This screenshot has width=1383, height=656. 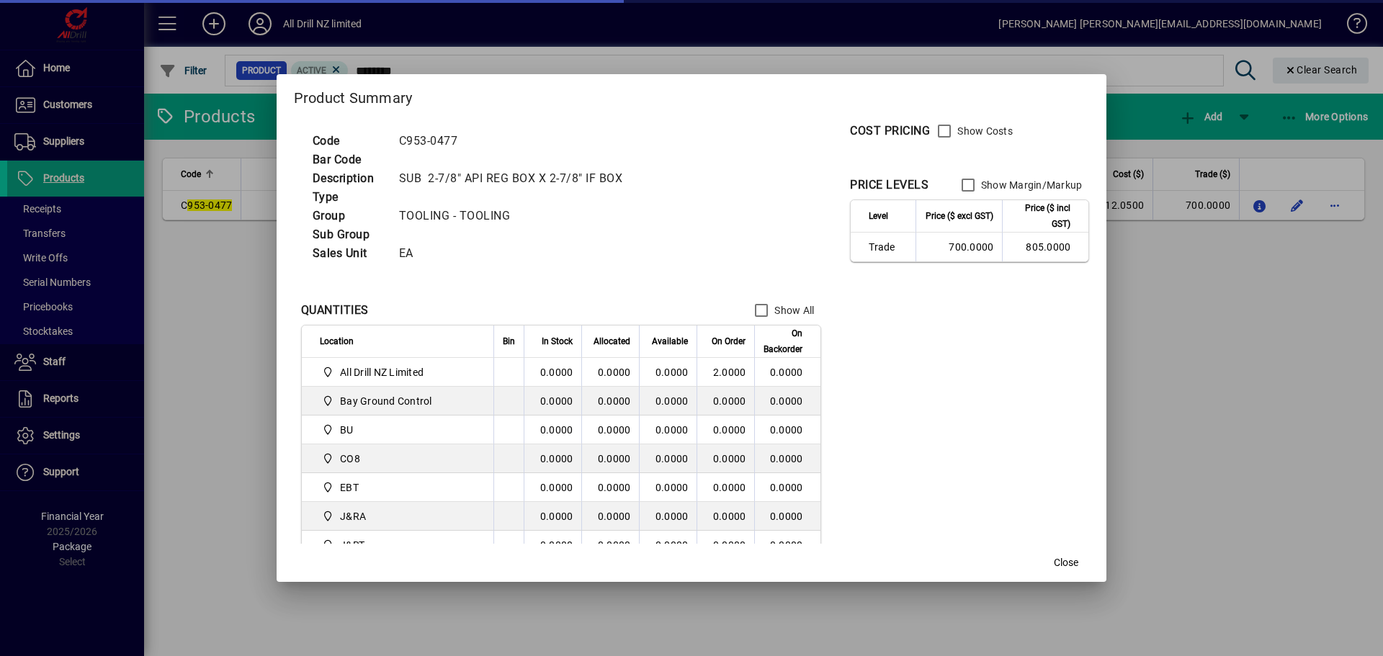 I want to click on label: Show All, so click(x=792, y=310).